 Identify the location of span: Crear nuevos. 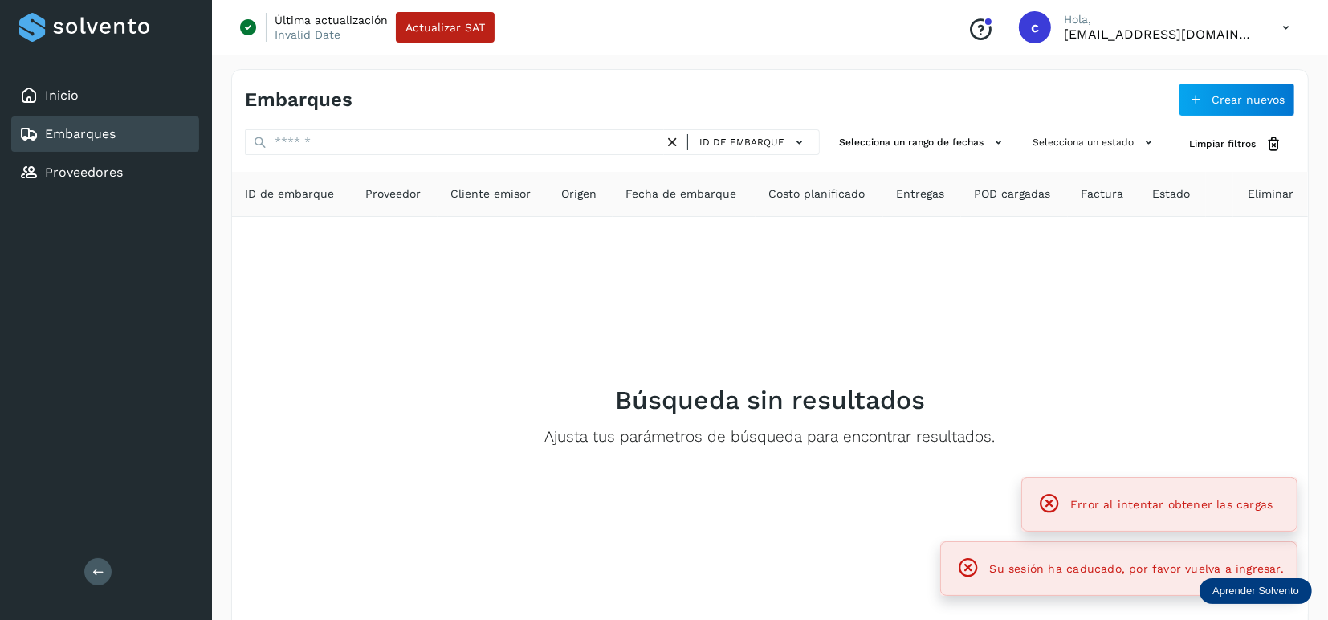
(1248, 100).